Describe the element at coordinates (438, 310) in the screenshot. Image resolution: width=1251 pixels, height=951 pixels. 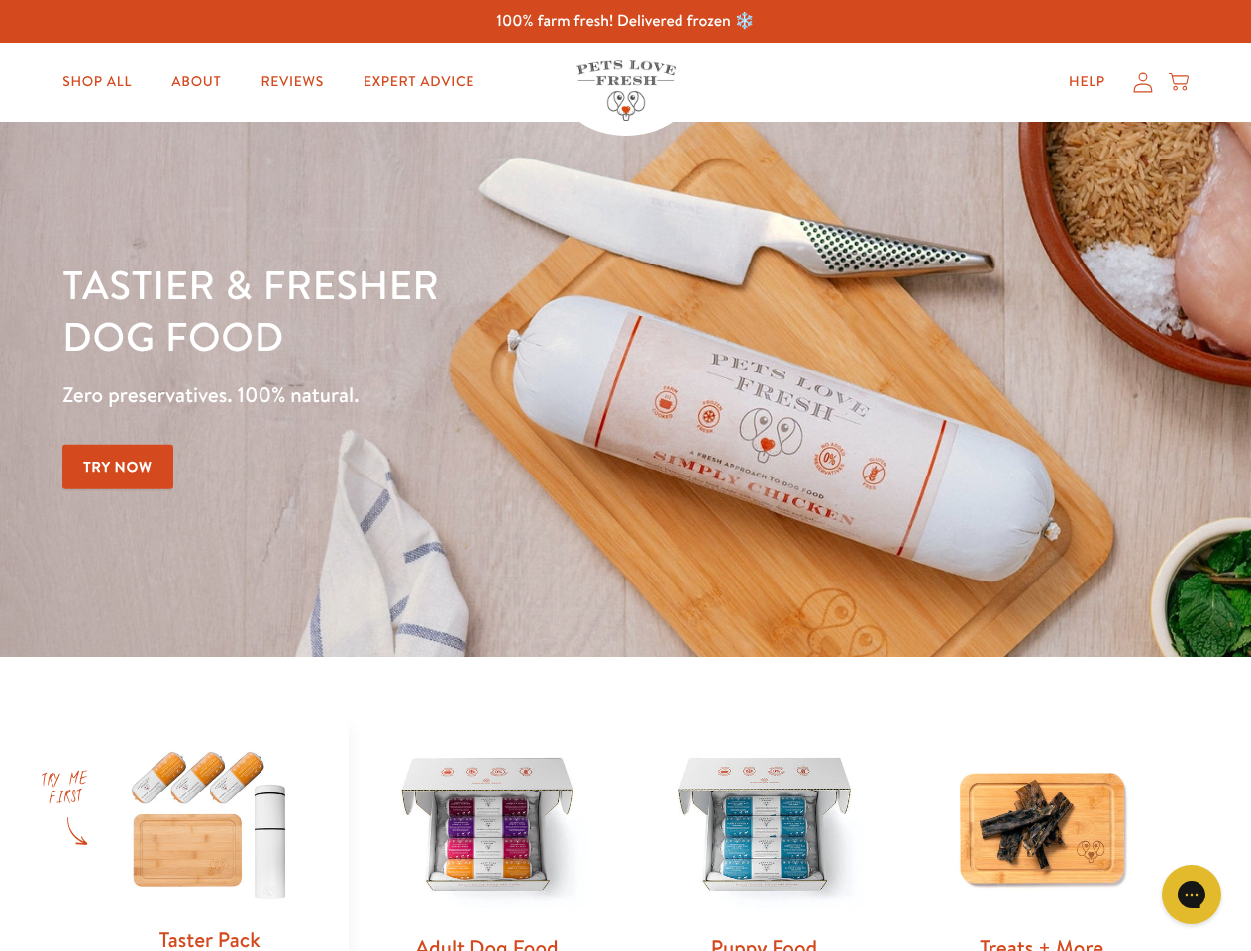
I see `h1: Tastier & fresher dog food` at that location.